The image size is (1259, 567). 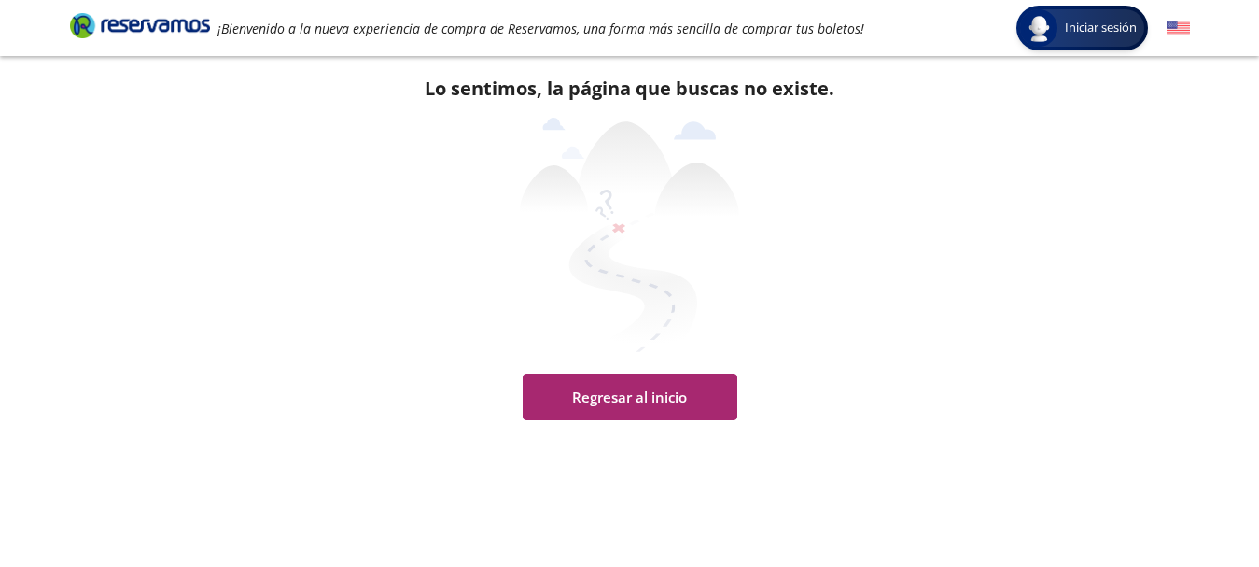 I want to click on a: Brand Logo, so click(x=140, y=28).